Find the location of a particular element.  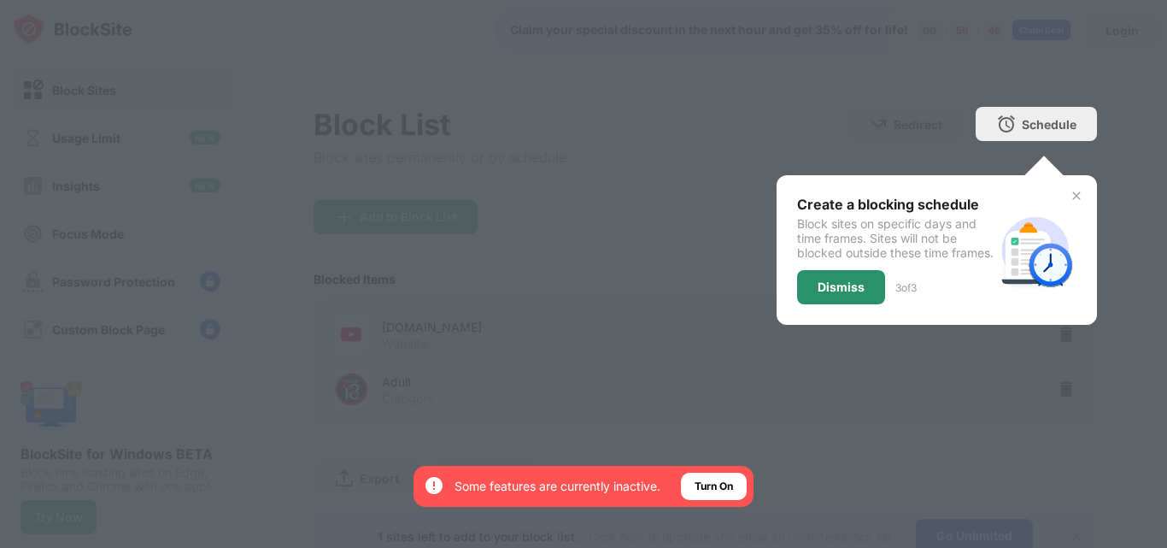

img: error-circle-white.svg is located at coordinates (434, 485).